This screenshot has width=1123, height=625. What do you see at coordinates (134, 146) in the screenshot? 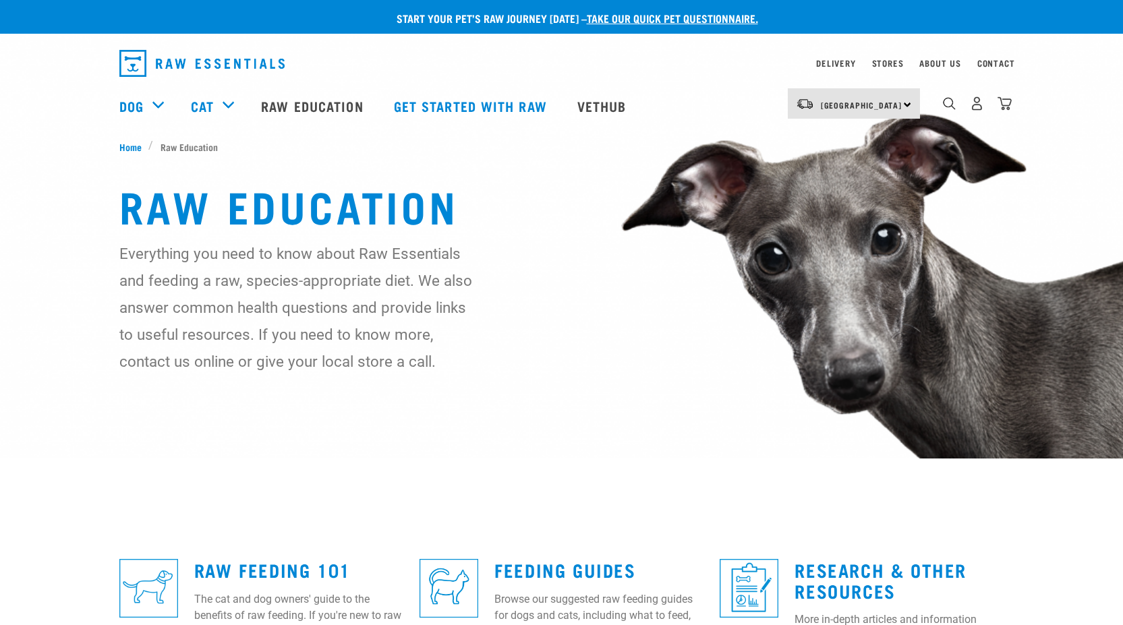
I see `a: Home` at bounding box center [134, 146].